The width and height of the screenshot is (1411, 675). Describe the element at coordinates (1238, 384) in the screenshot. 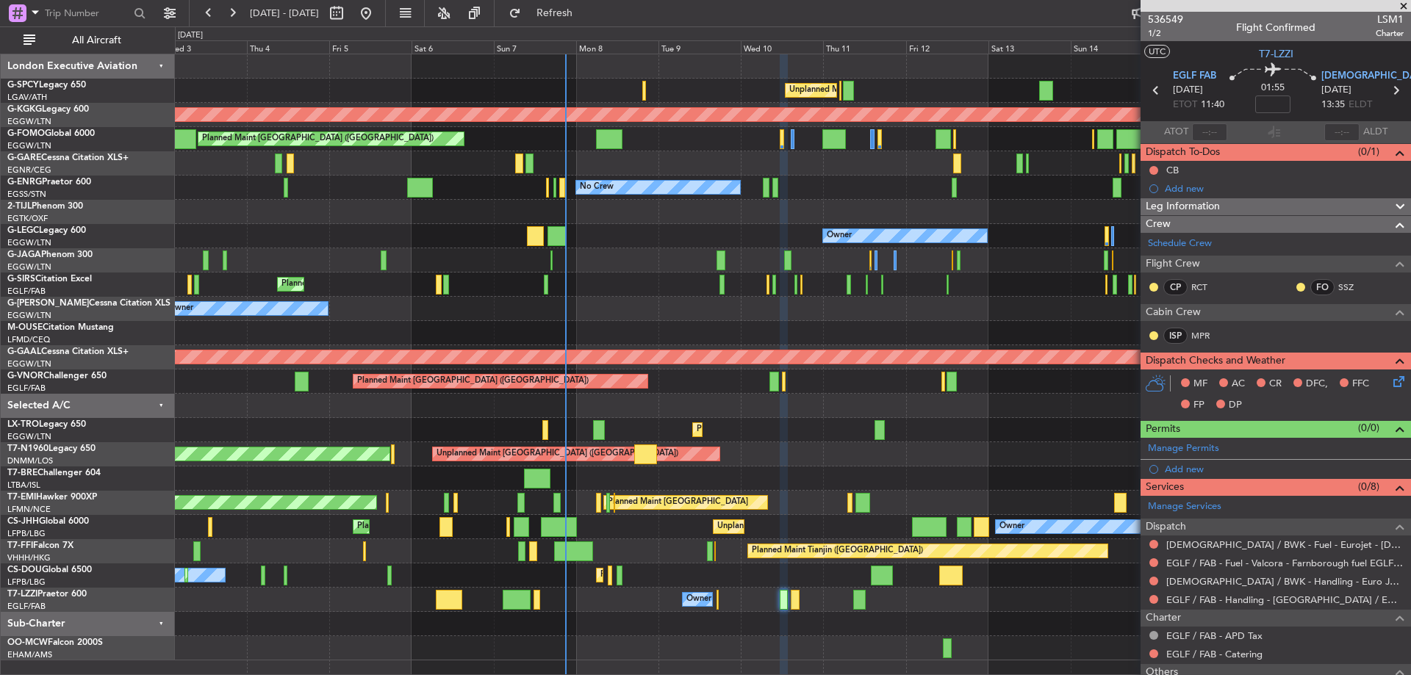

I see `span: AC` at that location.